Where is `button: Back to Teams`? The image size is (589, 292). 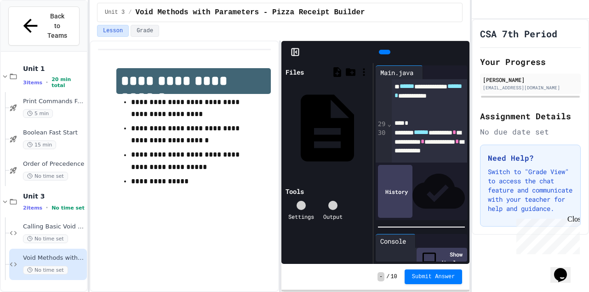 button: Back to Teams is located at coordinates (44, 26).